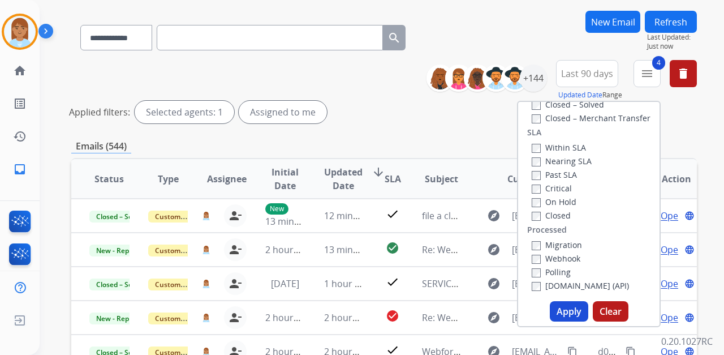 This screenshot has height=355, width=724. Describe the element at coordinates (568, 104) in the screenshot. I see `label: Closed – Solved` at that location.